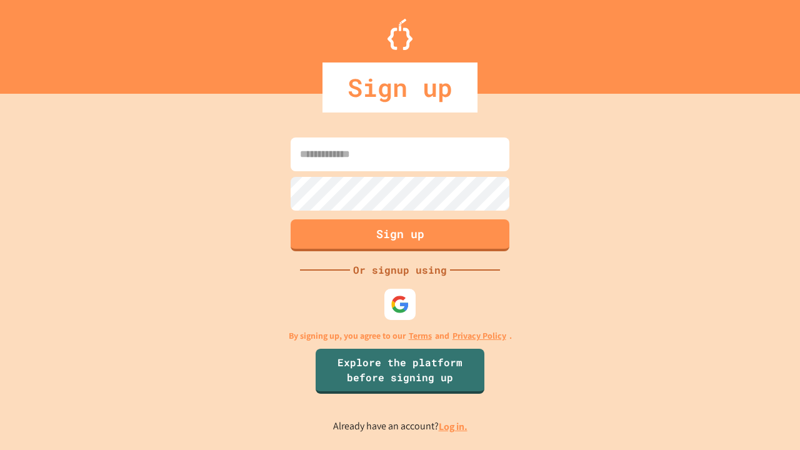 This screenshot has width=800, height=450. I want to click on a: Log in., so click(453, 426).